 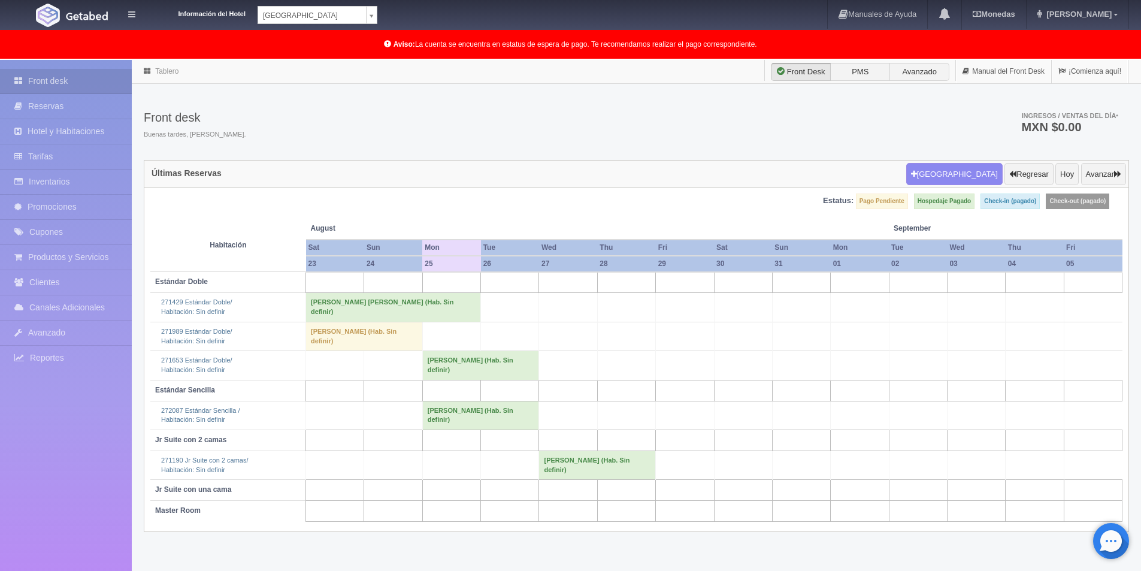 I want to click on th: 26, so click(x=510, y=264).